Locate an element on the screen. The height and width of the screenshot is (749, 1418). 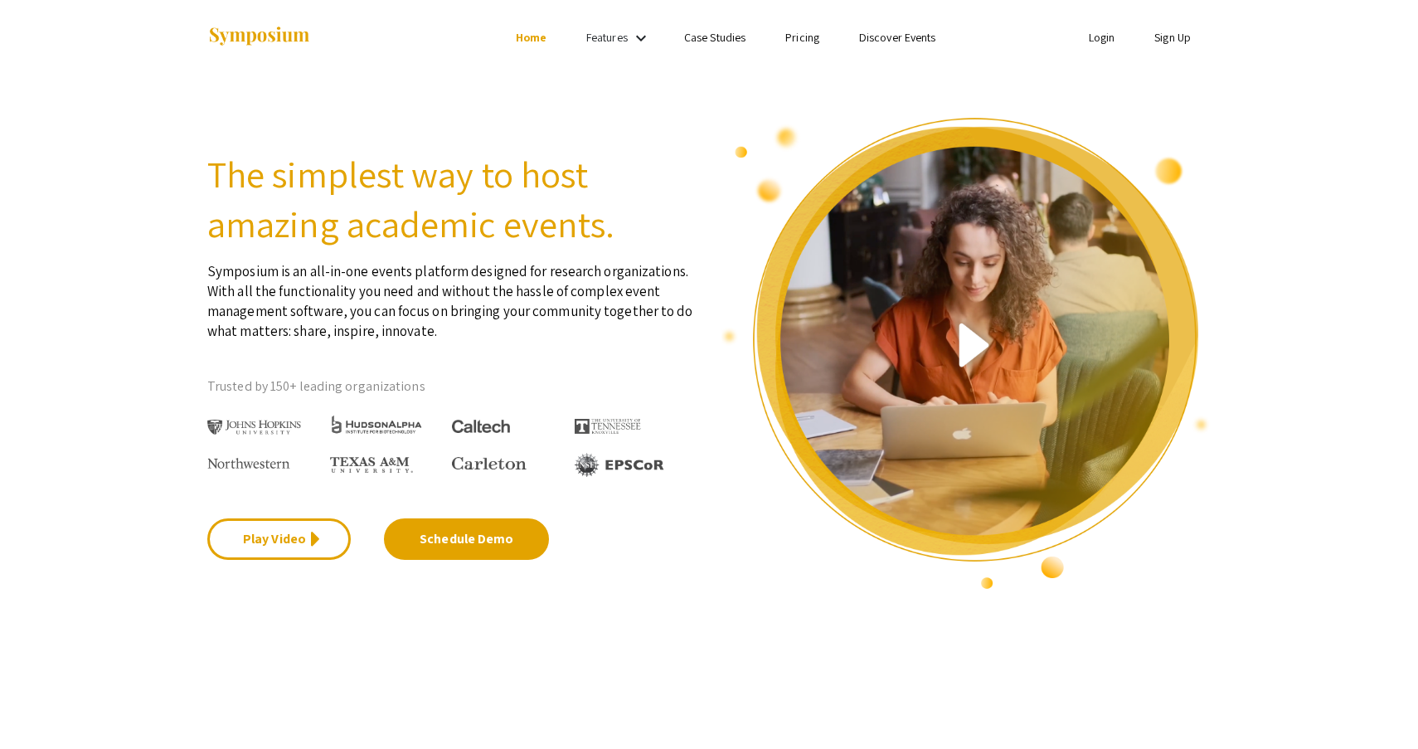
img: Symposium by ForagerOne is located at coordinates (259, 36).